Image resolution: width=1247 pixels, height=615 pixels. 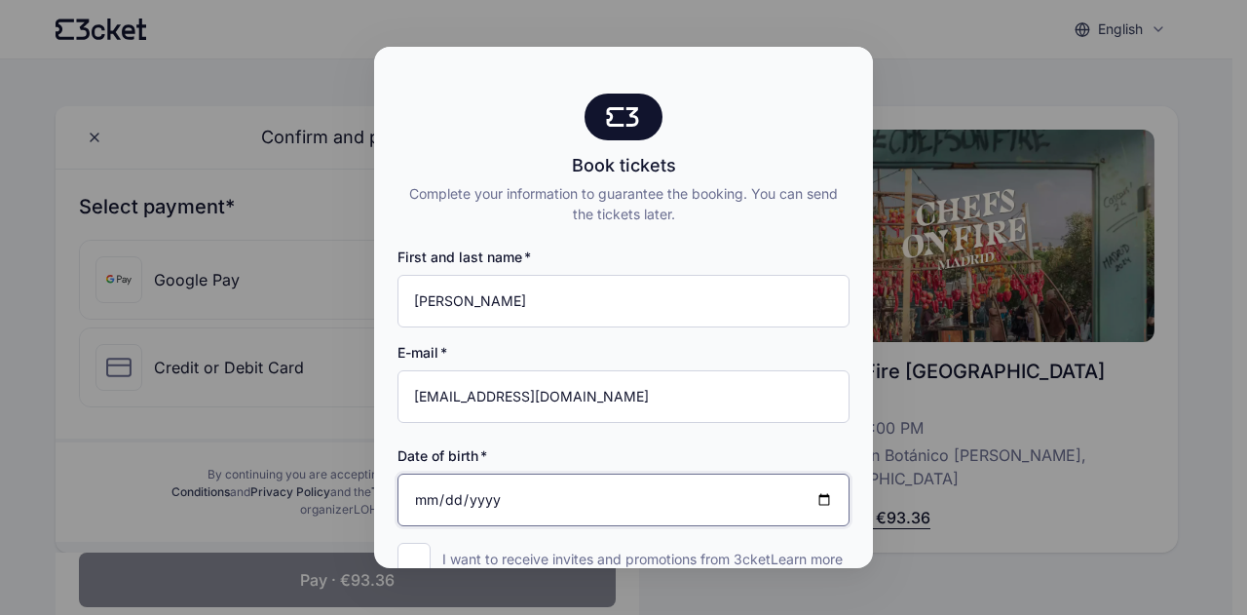 I want to click on label: Date of birth, so click(x=442, y=456).